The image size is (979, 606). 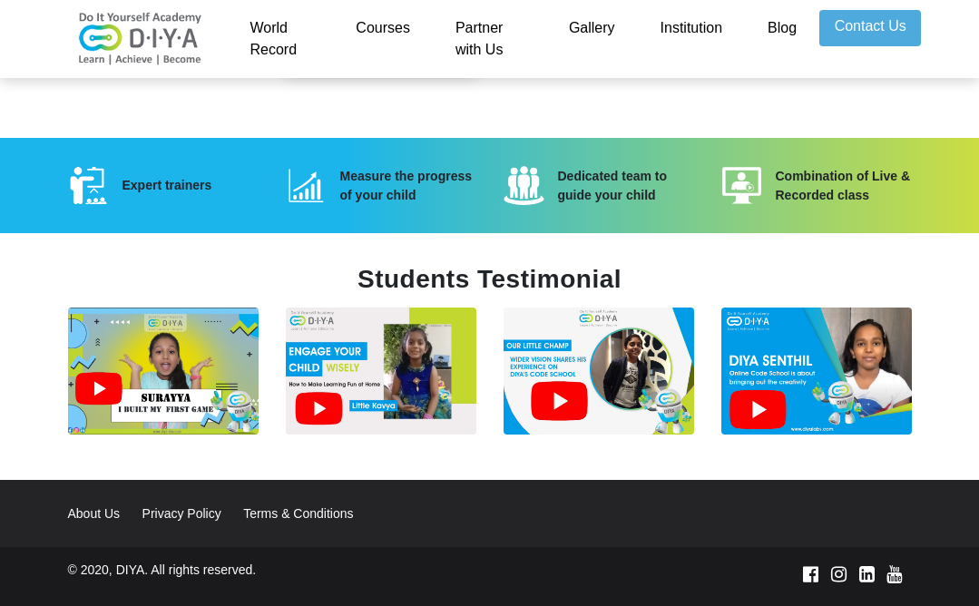 I want to click on div: Measure the progress of your child, so click(x=408, y=186).